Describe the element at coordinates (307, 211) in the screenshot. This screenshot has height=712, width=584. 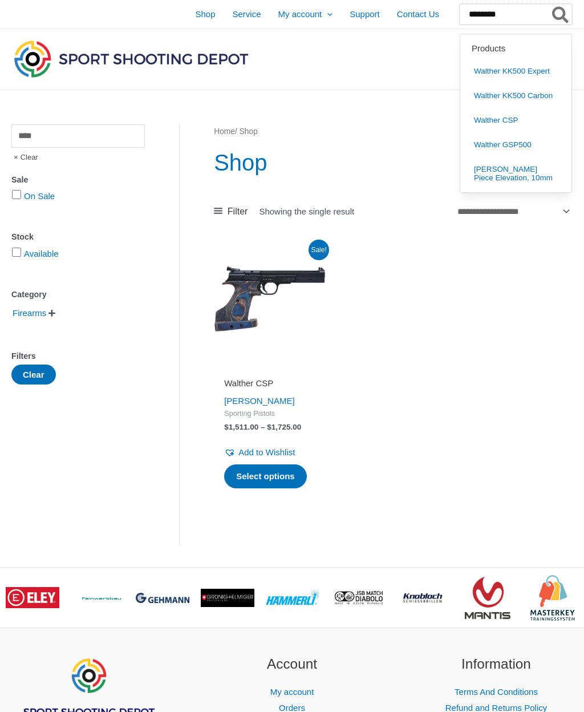
I see `p: Showing the single result` at that location.